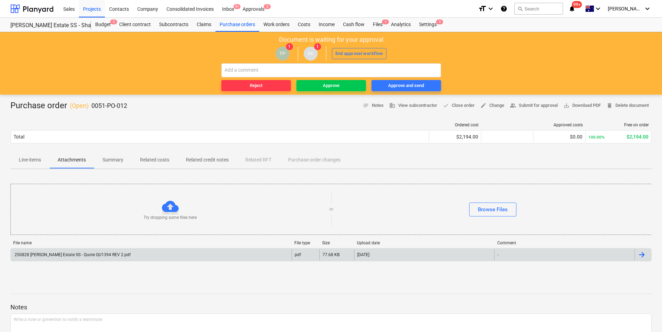 This screenshot has height=332, width=662. Describe the element at coordinates (534, 105) in the screenshot. I see `span: Submit for approval` at that location.